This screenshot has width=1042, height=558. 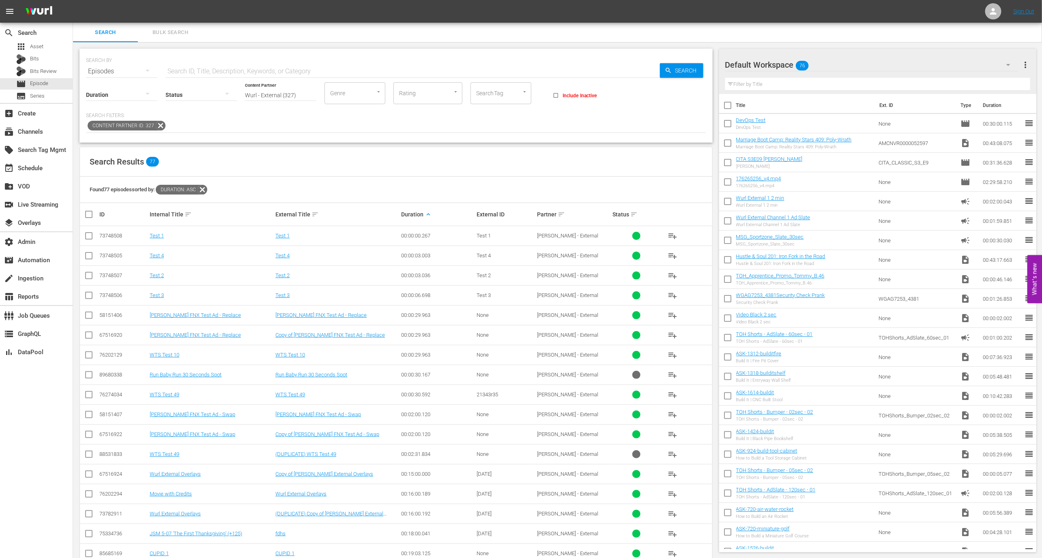 I want to click on span: Admin, so click(x=9, y=242).